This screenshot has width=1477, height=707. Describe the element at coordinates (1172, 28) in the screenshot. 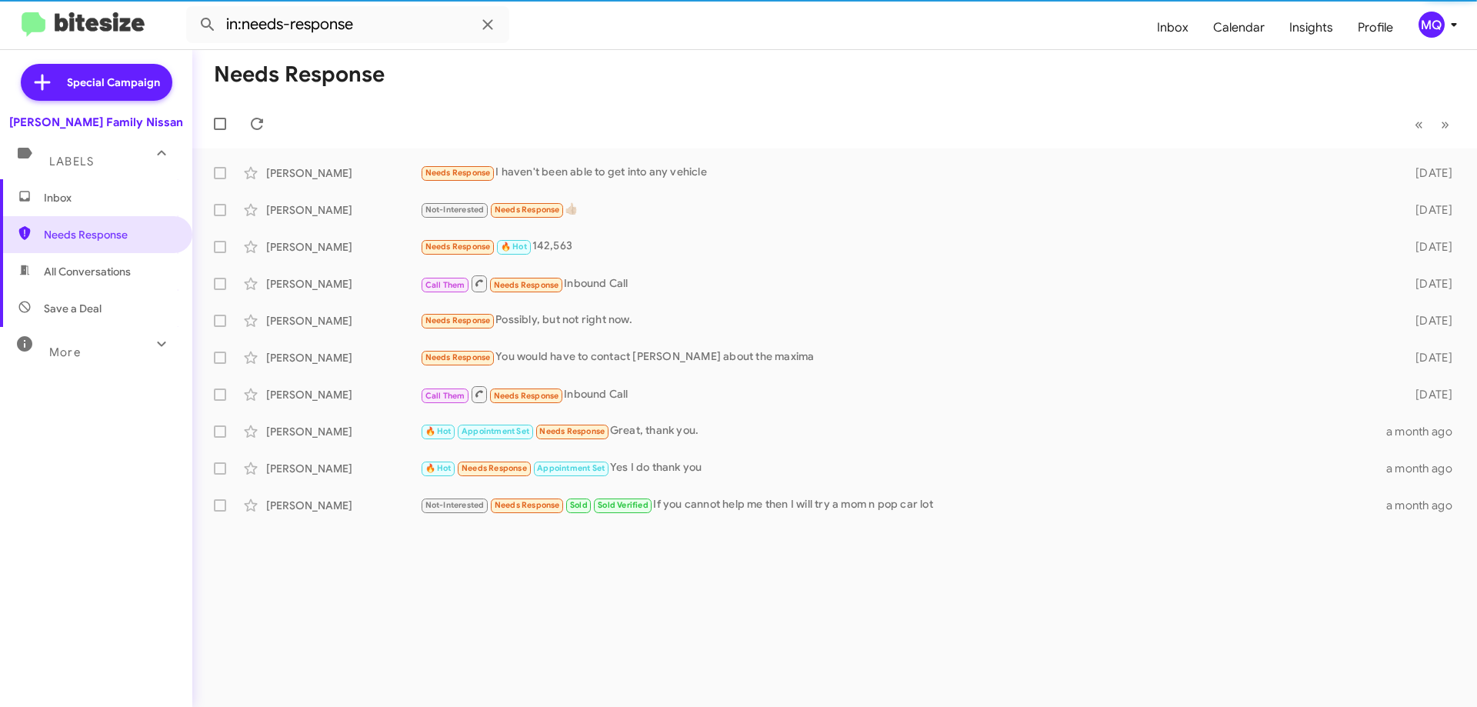

I see `a: Inbox` at that location.